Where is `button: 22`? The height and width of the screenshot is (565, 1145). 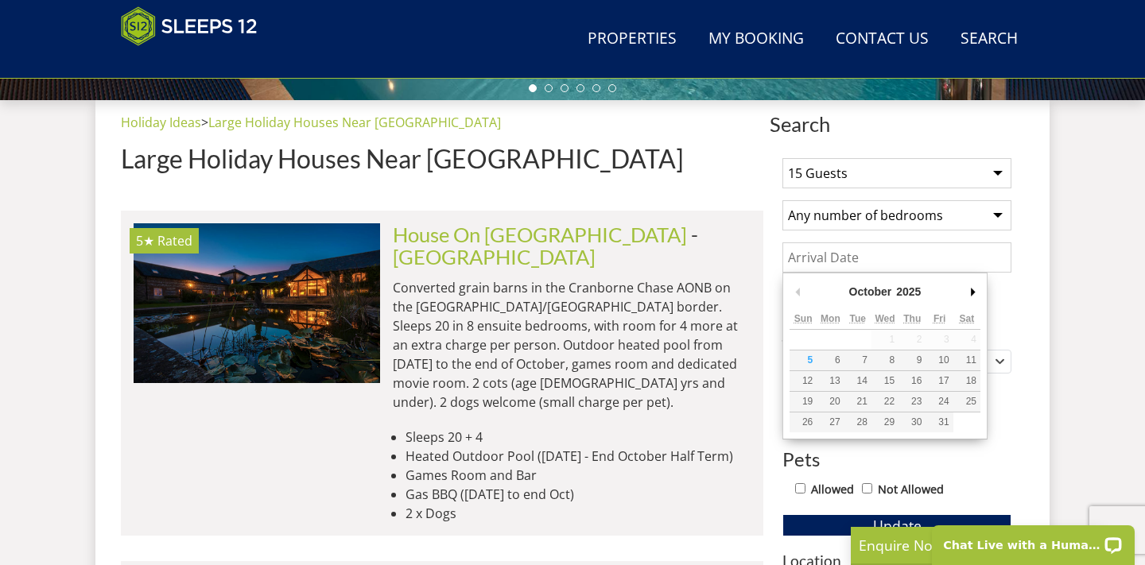
button: 22 is located at coordinates (885, 402).